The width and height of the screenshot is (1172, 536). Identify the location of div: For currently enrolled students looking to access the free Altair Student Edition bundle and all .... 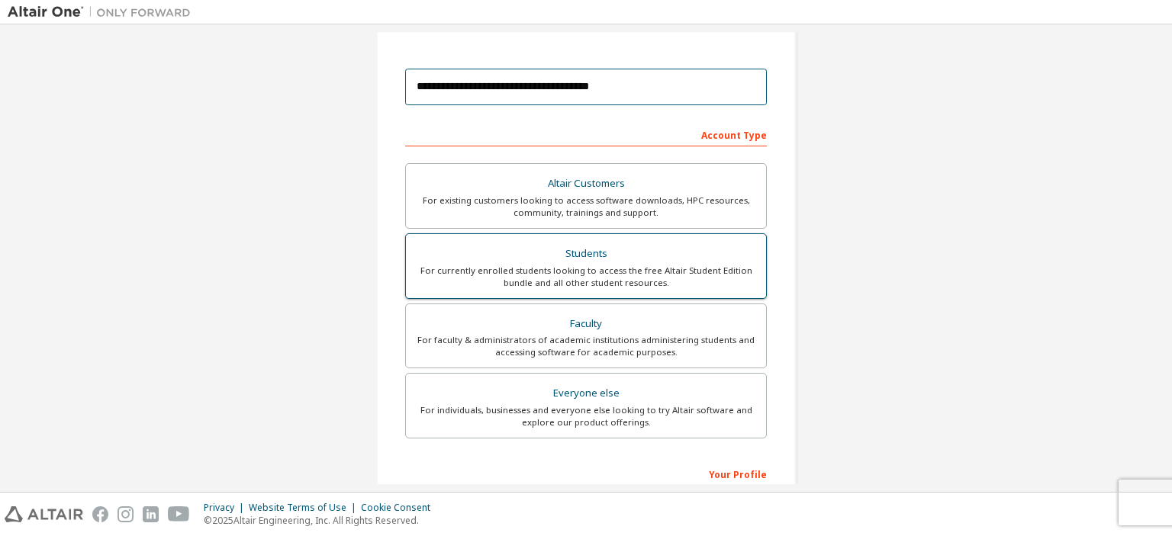
(586, 277).